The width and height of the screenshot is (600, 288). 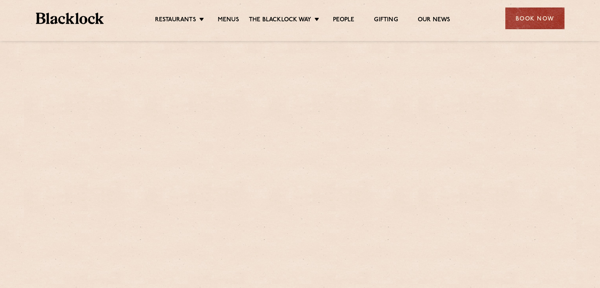 I want to click on div: Book Now, so click(x=535, y=18).